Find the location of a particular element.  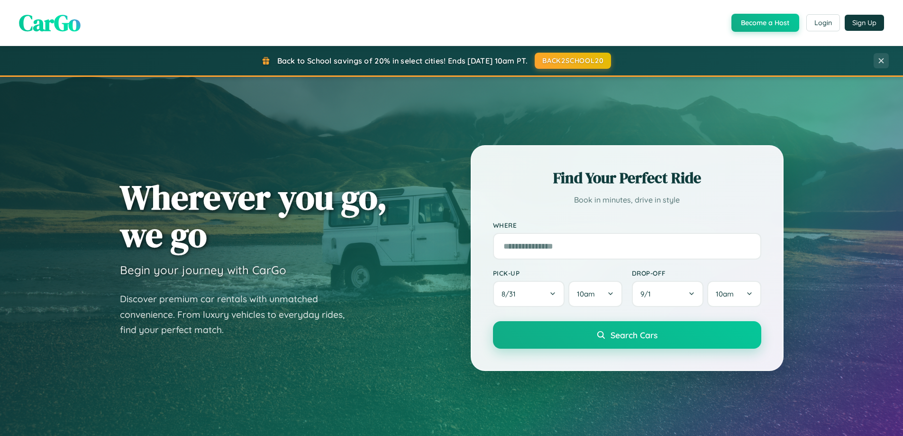

span: Search Cars is located at coordinates (634, 335).